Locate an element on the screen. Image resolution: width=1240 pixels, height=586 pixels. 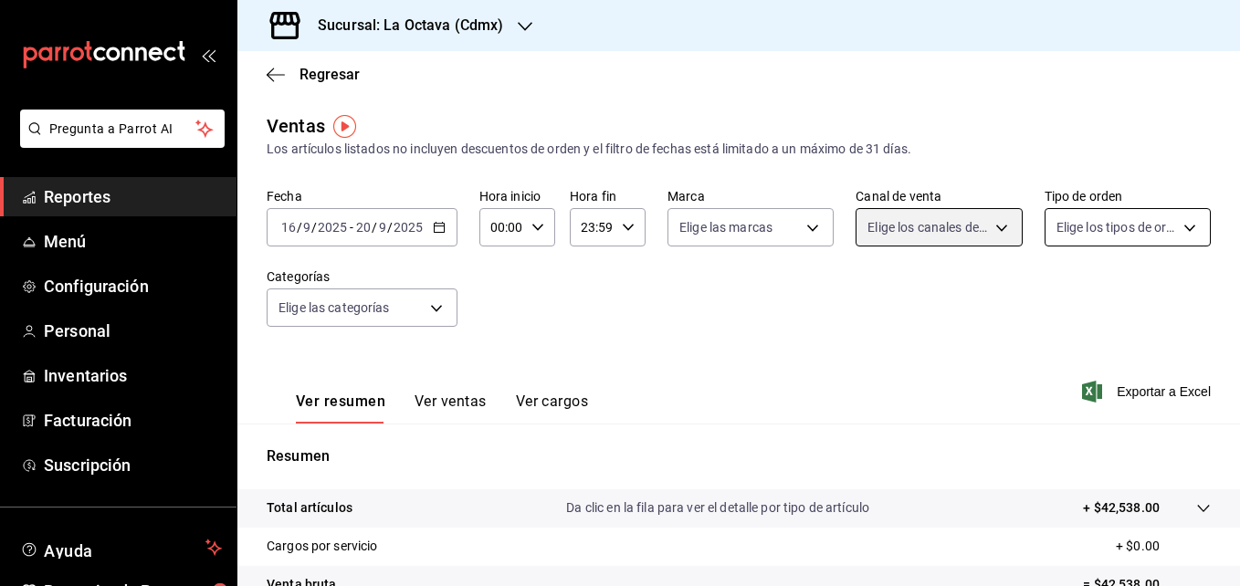
span: Elige las marcas is located at coordinates (726, 227).